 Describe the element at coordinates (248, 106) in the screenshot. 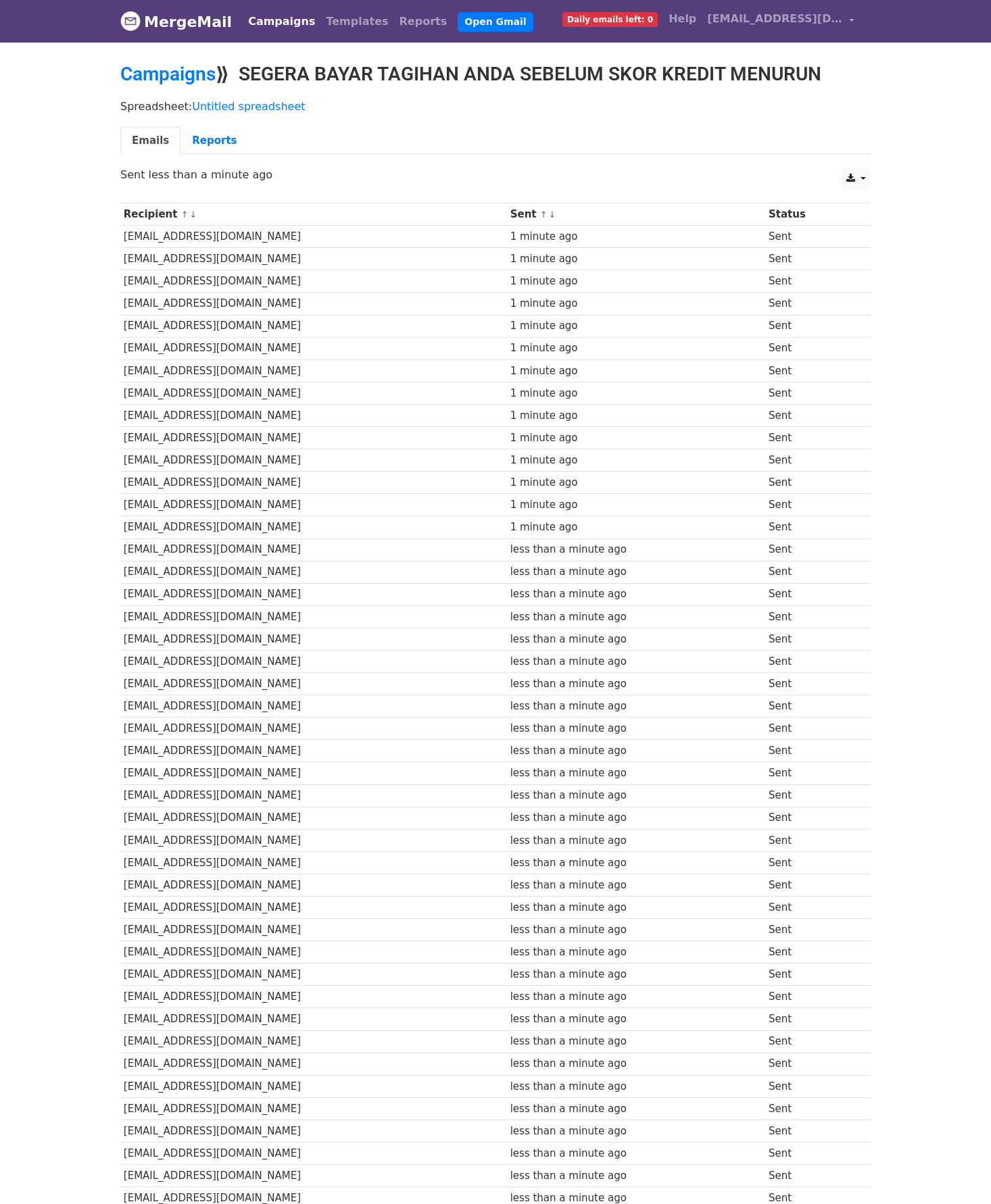

I see `a: Untitled spreadsheet` at that location.